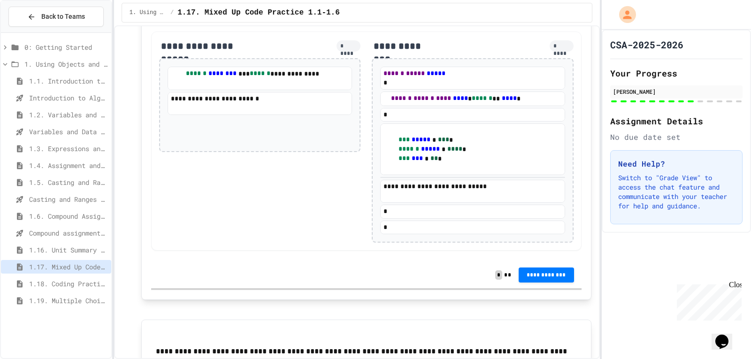  I want to click on span: 1.18. Coding Practice 1a (1.1-1.6), so click(68, 283).